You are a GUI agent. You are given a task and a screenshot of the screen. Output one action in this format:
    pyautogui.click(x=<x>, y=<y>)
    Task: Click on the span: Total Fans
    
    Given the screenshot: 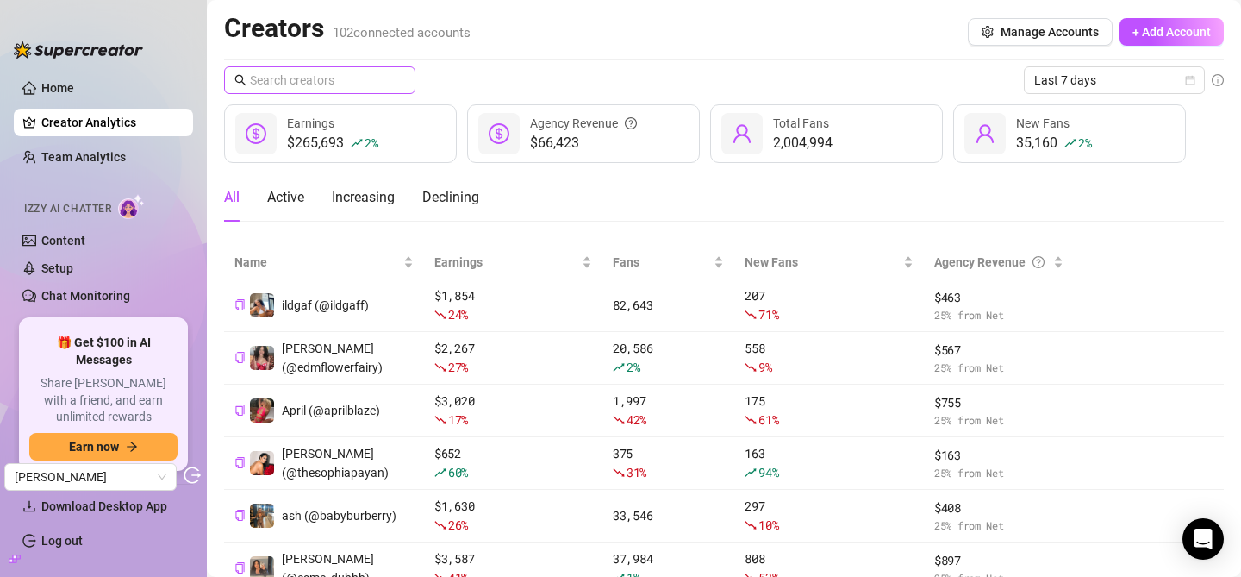 What is the action you would take?
    pyautogui.click(x=801, y=123)
    